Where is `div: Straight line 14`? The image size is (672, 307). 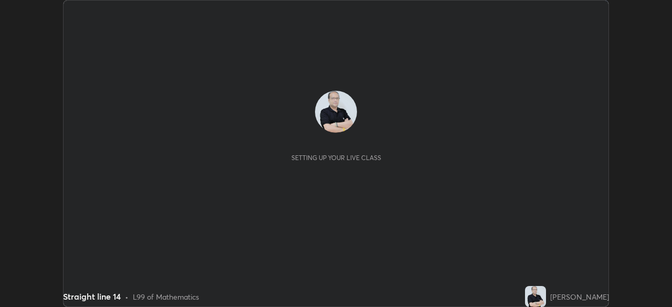
div: Straight line 14 is located at coordinates (92, 297).